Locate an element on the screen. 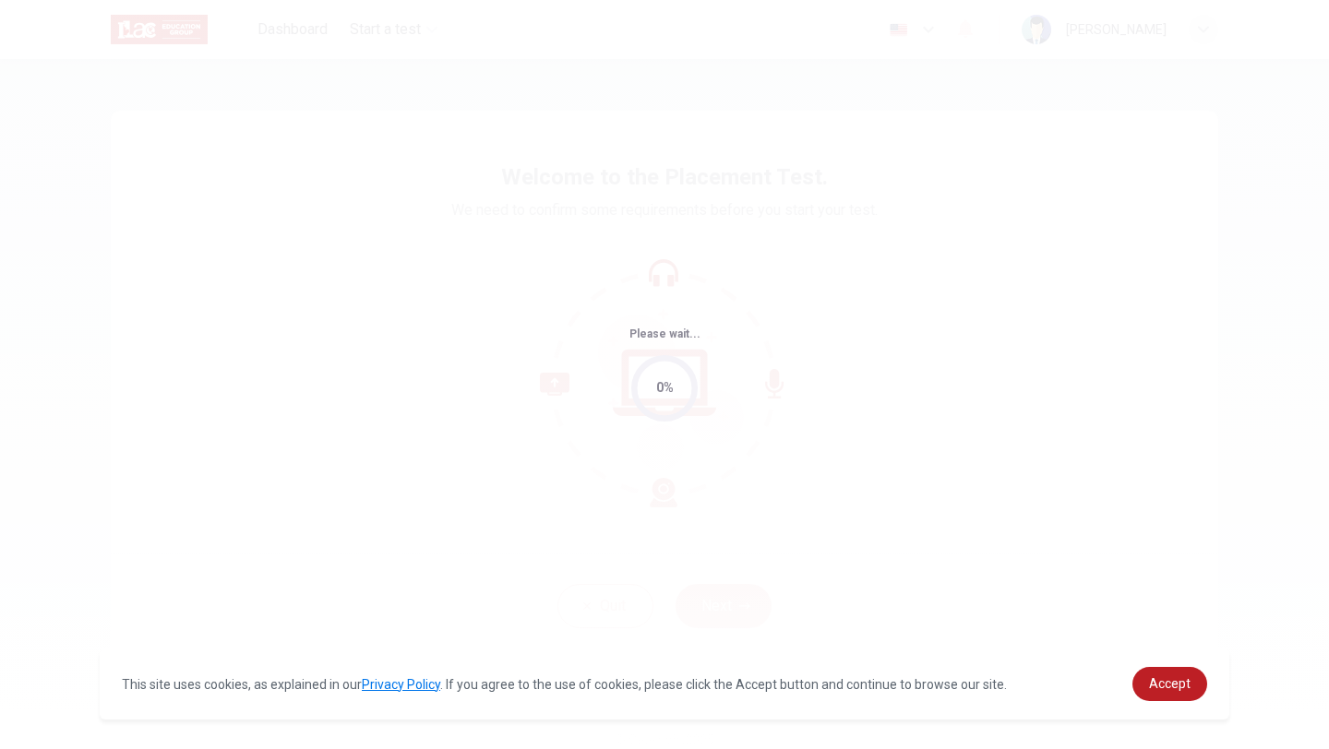 The width and height of the screenshot is (1329, 749). span: Accept is located at coordinates (1169, 684).